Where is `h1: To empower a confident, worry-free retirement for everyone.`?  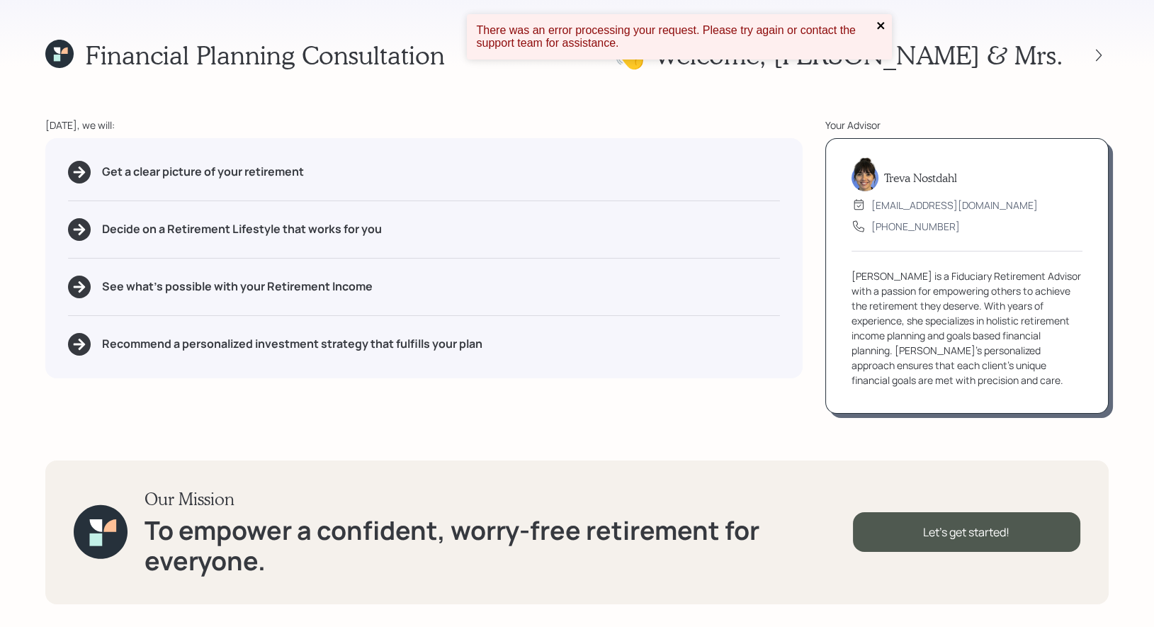 h1: To empower a confident, worry-free retirement for everyone. is located at coordinates (498, 546).